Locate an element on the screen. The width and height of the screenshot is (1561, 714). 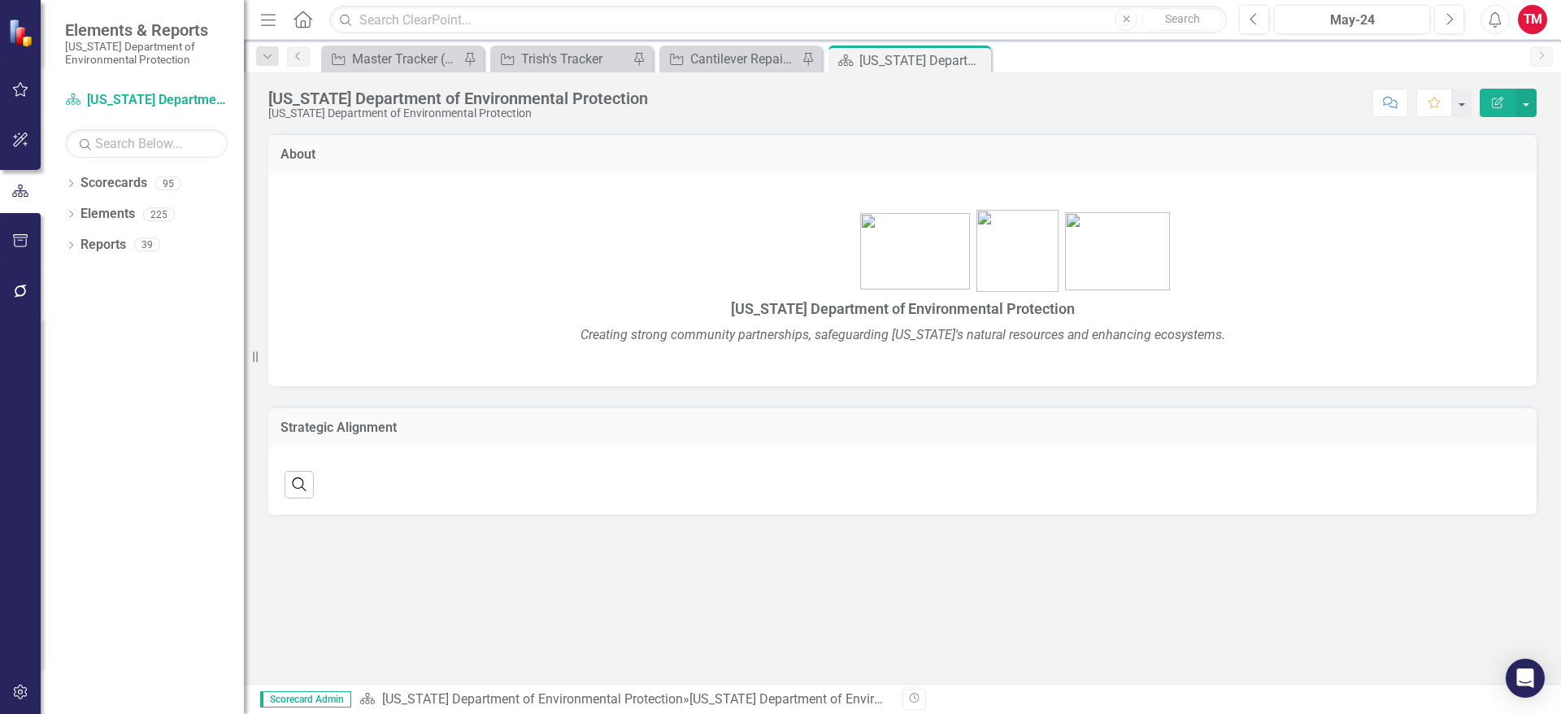
h3: Strategic Alignment is located at coordinates (902, 428).